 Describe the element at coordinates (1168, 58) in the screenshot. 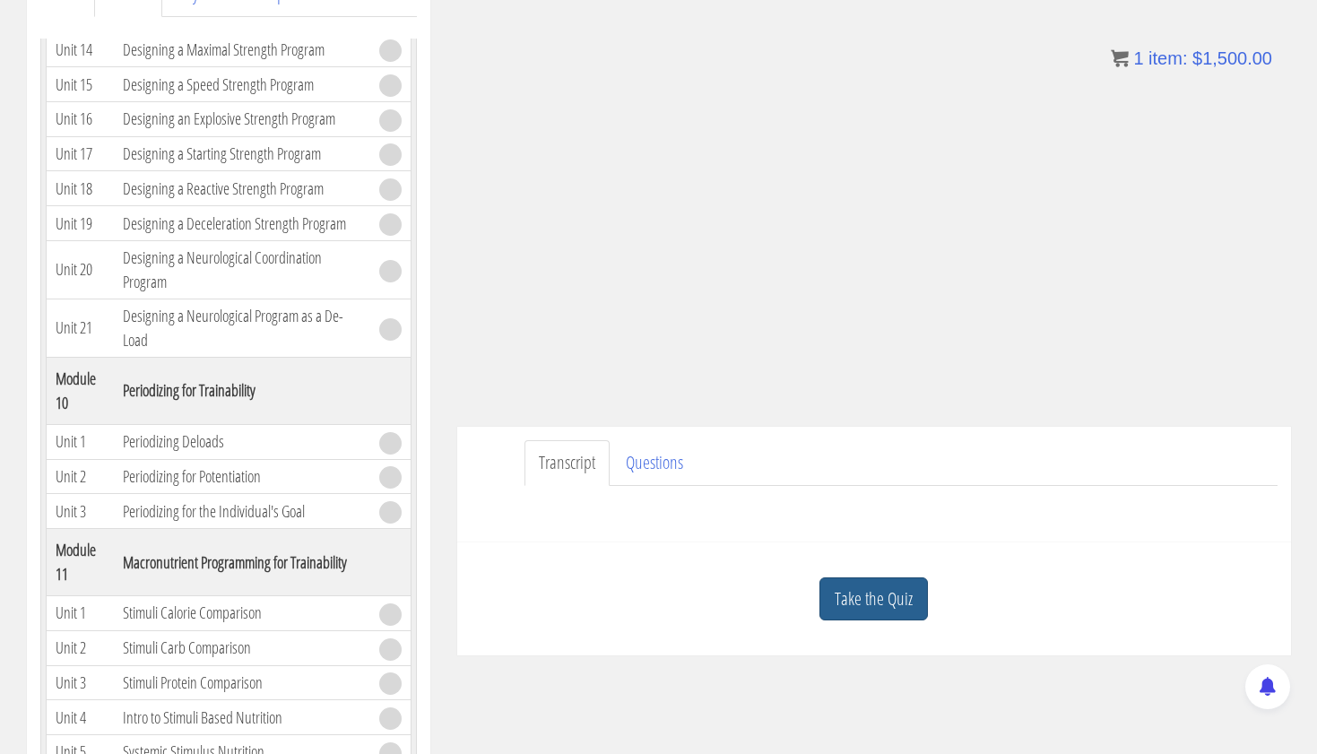

I see `span: item:` at that location.